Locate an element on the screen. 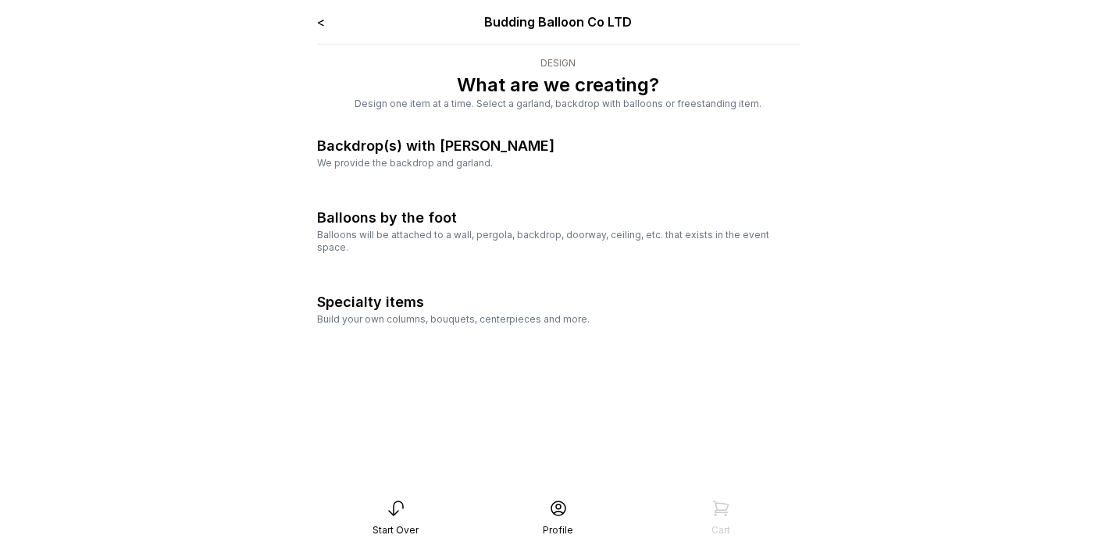 This screenshot has height=542, width=1116. div: Build your own columns, bouquets, centerpieces and more. is located at coordinates (558, 319).